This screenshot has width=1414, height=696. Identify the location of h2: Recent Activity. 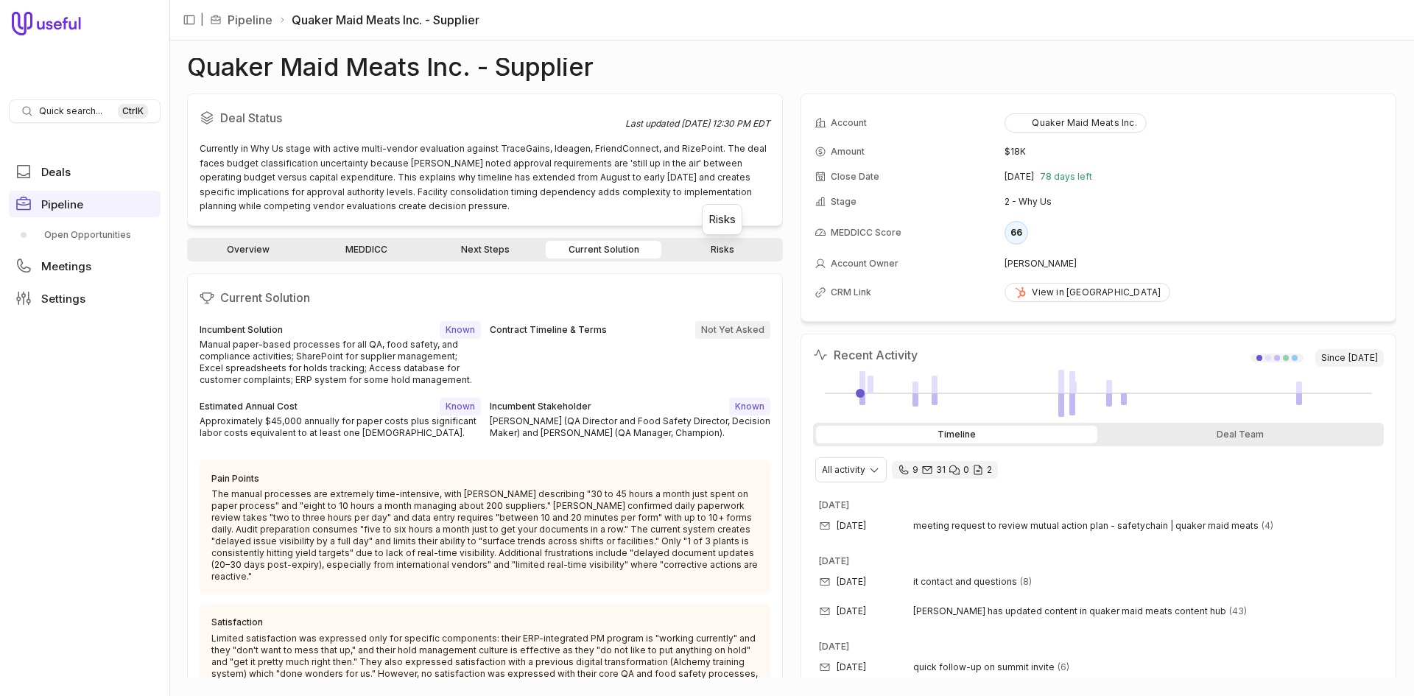
(865, 355).